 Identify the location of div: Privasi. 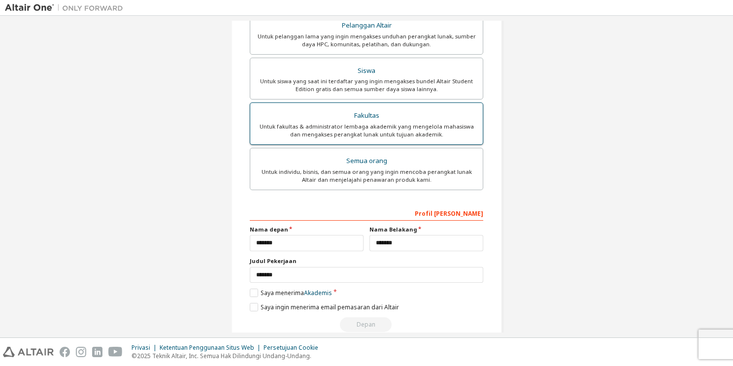
(145, 348).